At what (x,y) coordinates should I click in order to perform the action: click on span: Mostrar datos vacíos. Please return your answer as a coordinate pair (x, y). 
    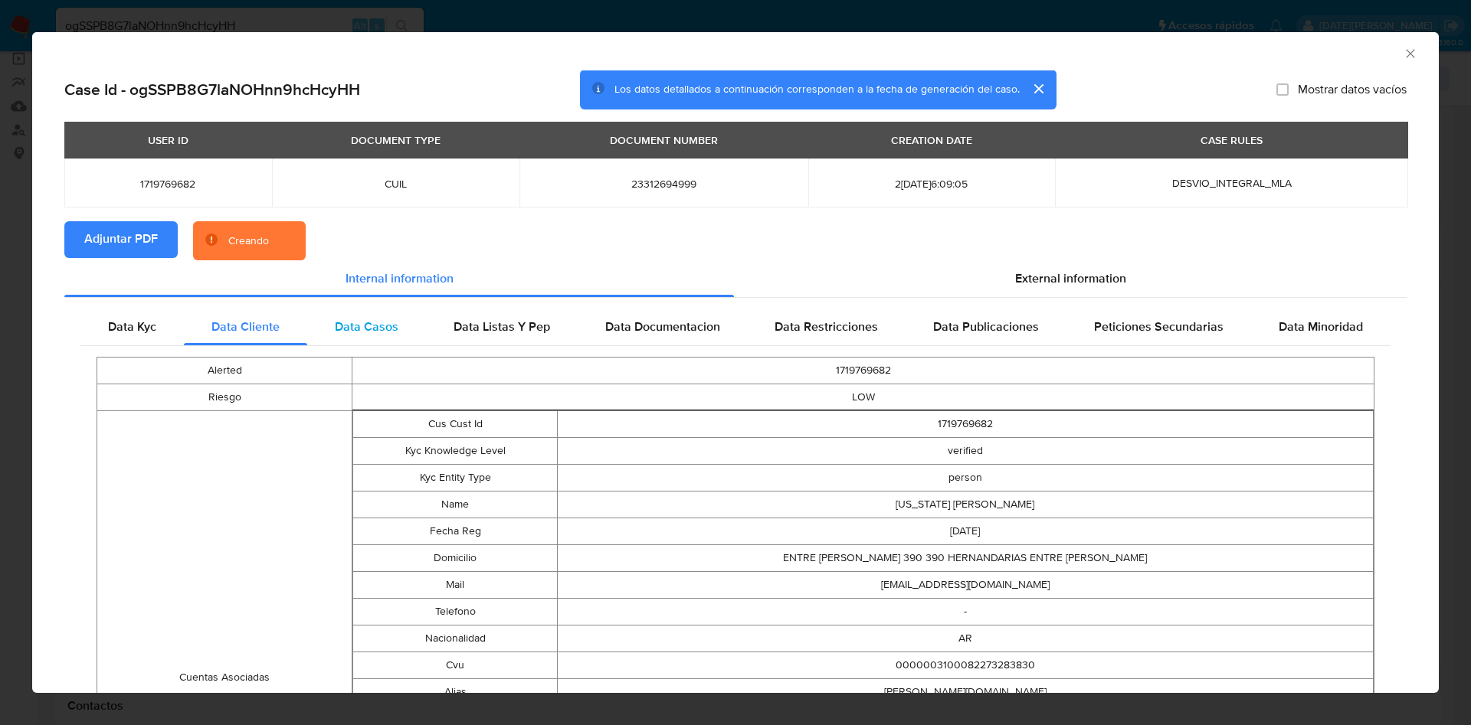
    Looking at the image, I should click on (1352, 90).